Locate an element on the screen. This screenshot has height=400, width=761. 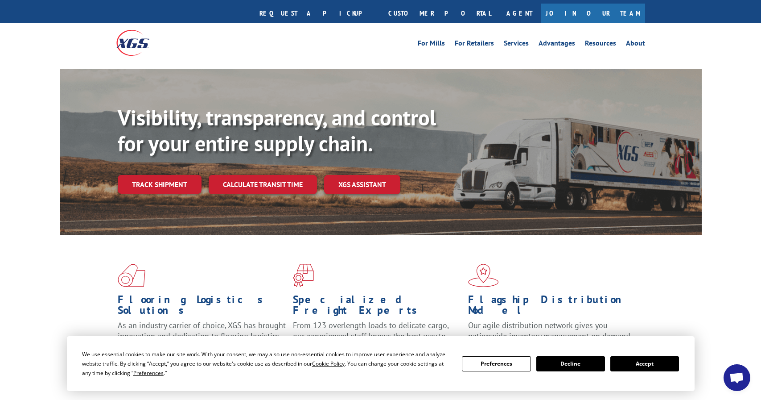
h1: Flagship Distribution Model is located at coordinates (552, 307).